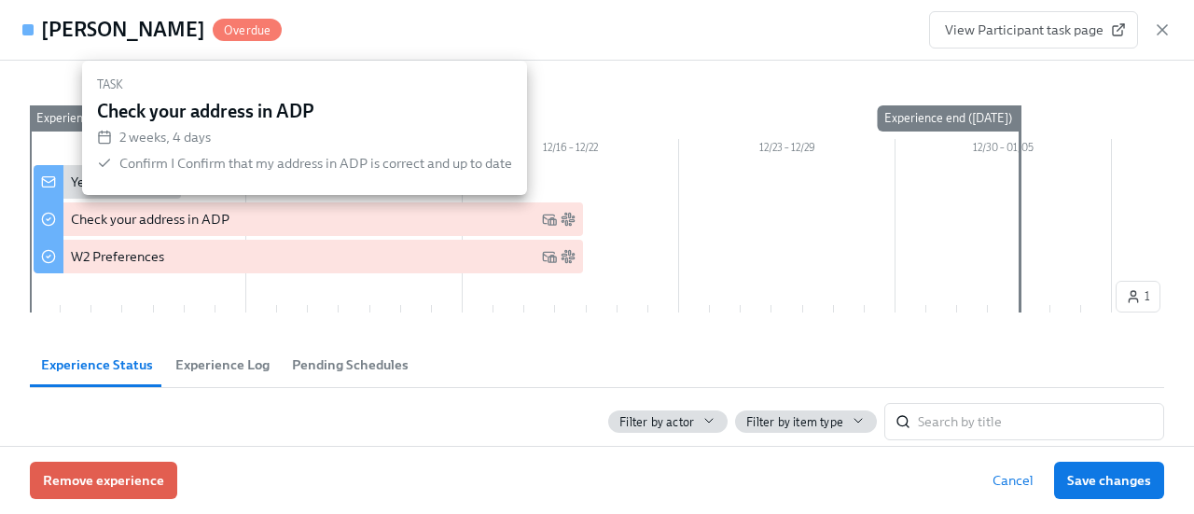  What do you see at coordinates (657, 422) in the screenshot?
I see `span: Filter by actor` at bounding box center [657, 422].